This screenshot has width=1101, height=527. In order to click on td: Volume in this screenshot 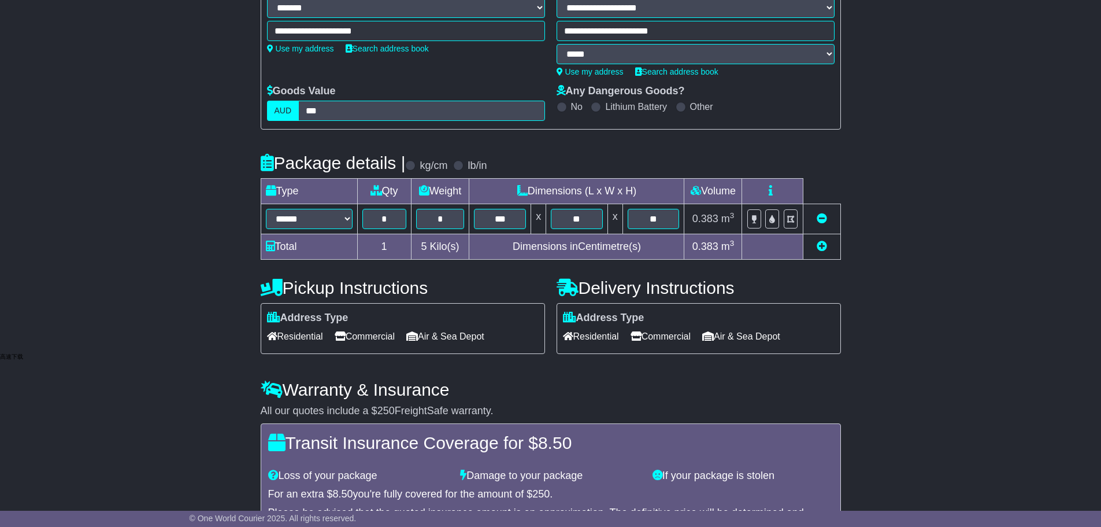, I will do `click(713, 191)`.